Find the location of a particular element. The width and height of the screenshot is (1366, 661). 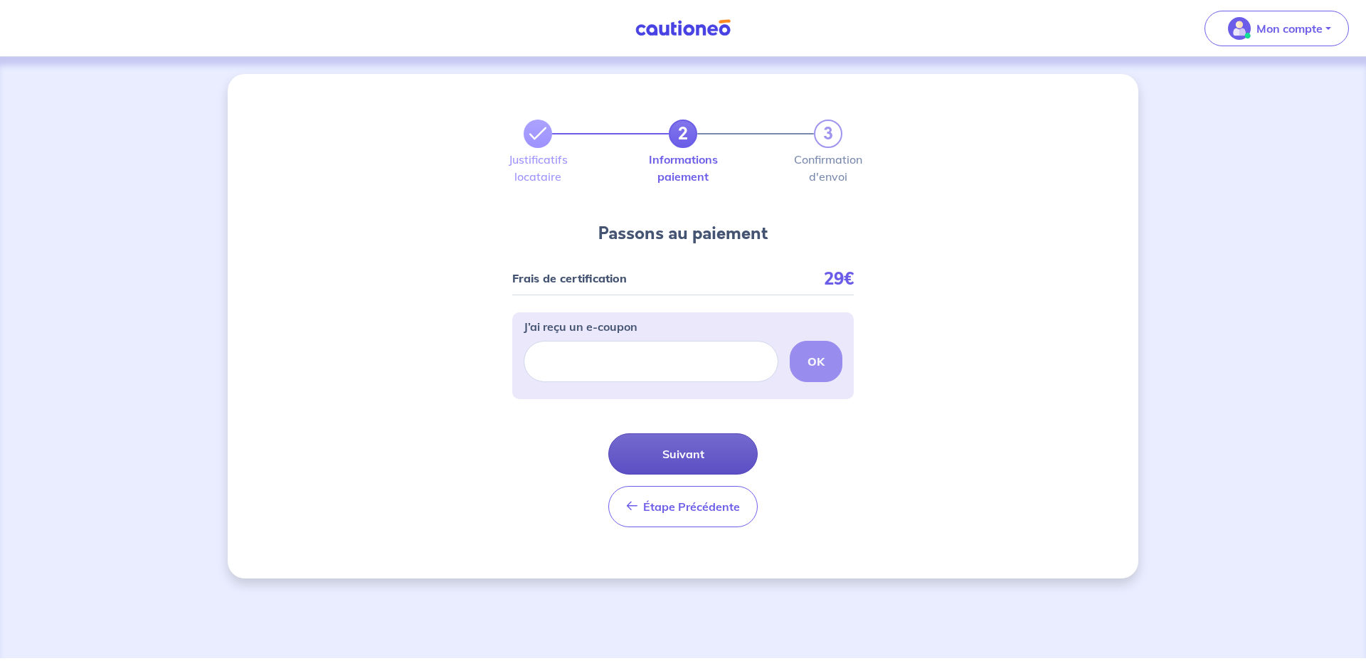

label: Confirmation d'envoi is located at coordinates (828, 168).